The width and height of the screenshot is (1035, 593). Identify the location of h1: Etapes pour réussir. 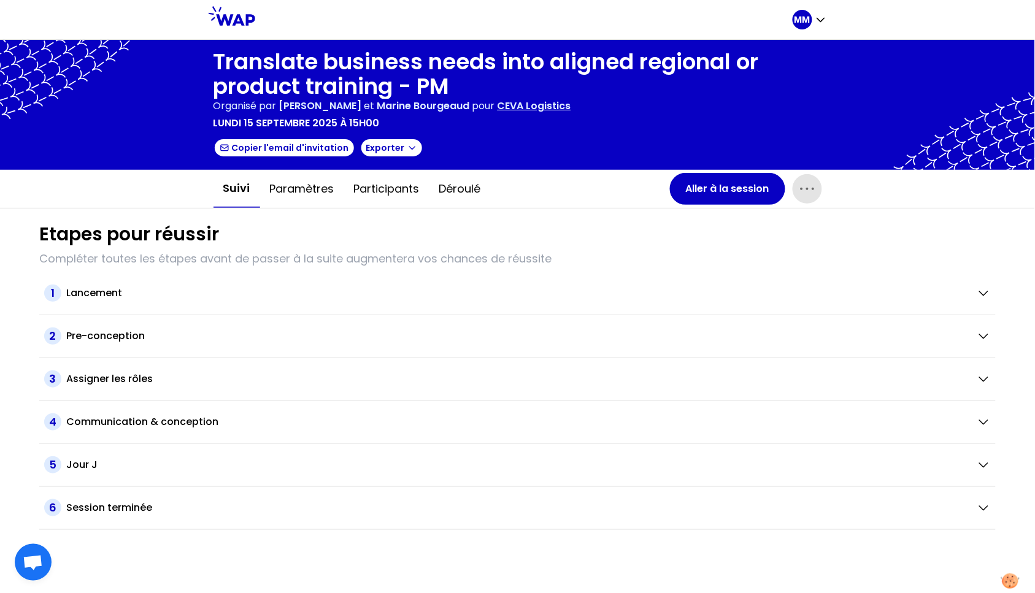
(129, 234).